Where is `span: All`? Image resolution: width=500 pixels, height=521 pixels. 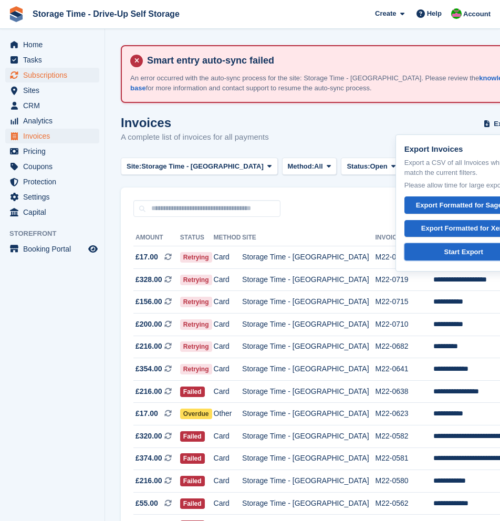 span: All is located at coordinates (318, 167).